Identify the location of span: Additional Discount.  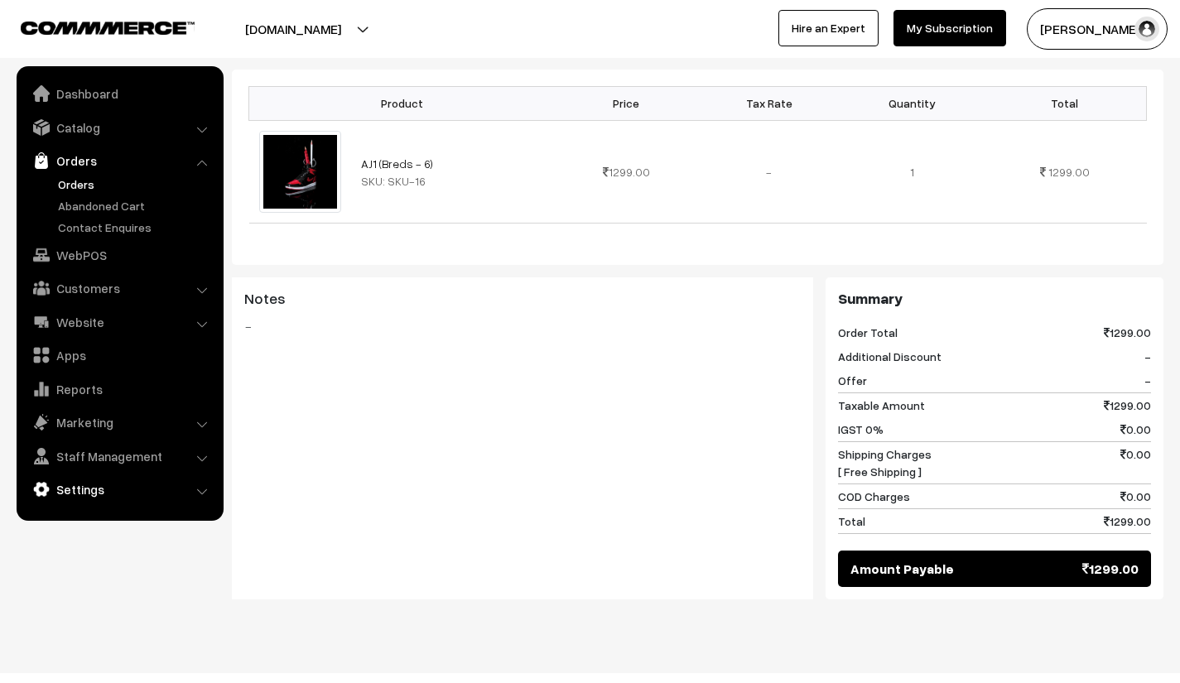
(889, 356).